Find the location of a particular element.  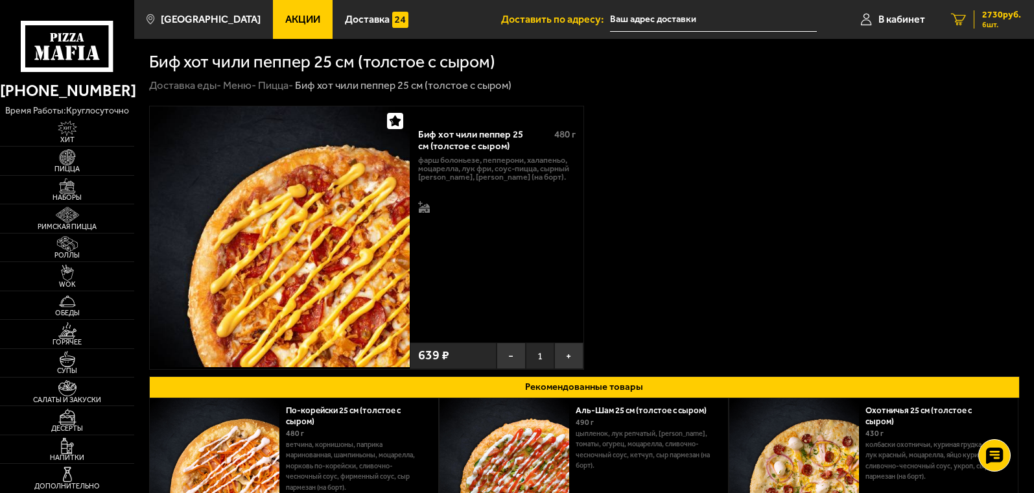

span: 6 шт. is located at coordinates (1001, 25).